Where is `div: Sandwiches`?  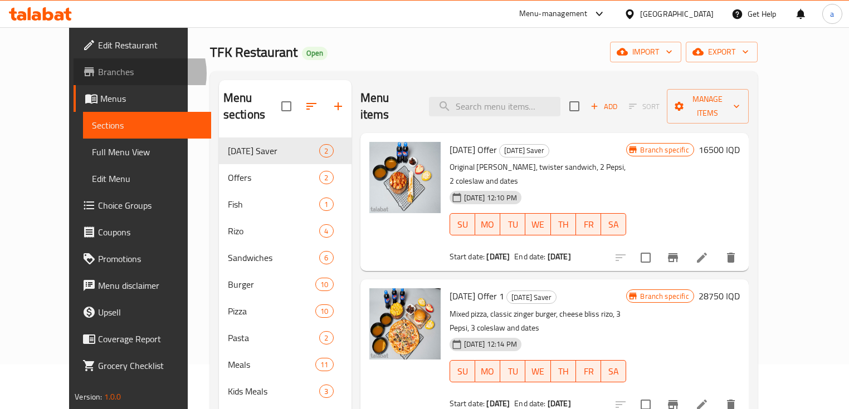 div: Sandwiches is located at coordinates (274, 258).